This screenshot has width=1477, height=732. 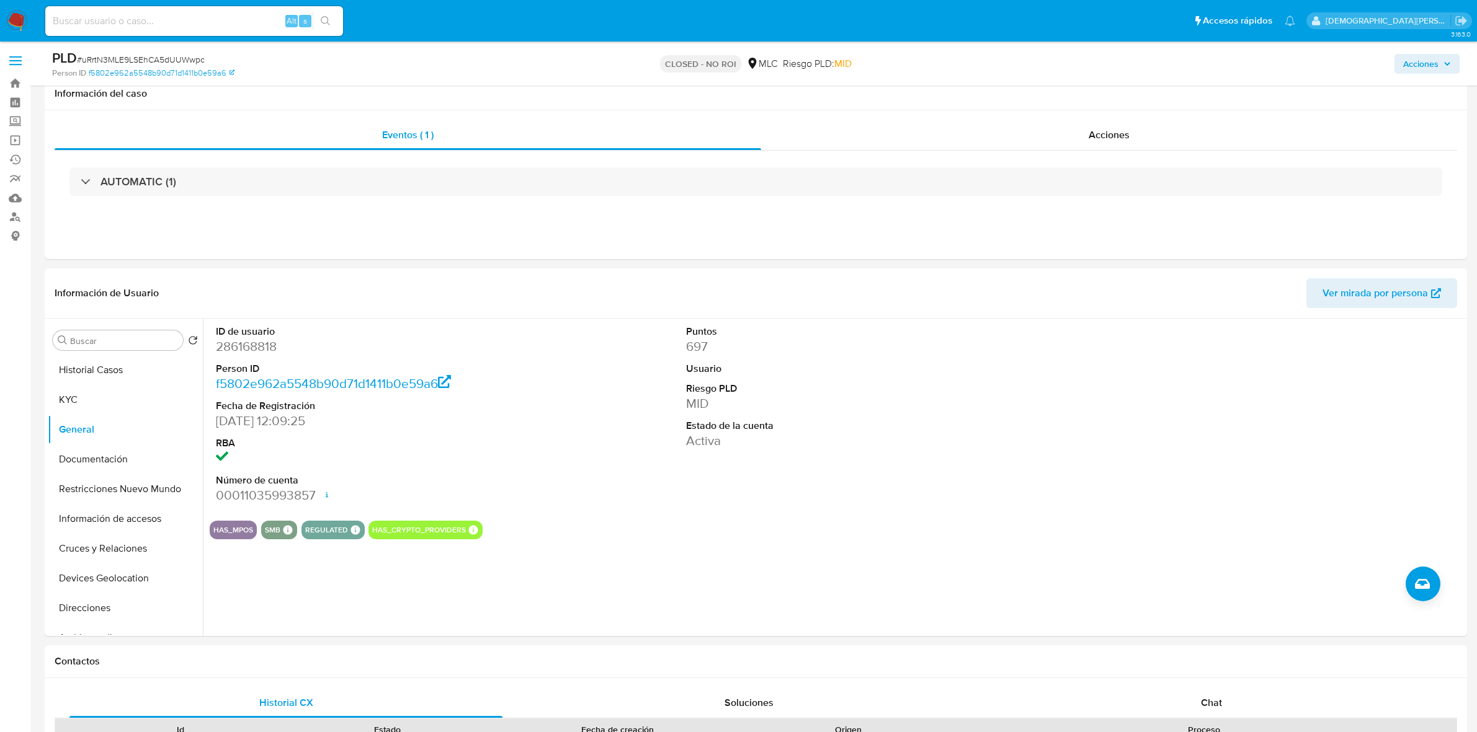 I want to click on button: Información de accesos, so click(x=125, y=519).